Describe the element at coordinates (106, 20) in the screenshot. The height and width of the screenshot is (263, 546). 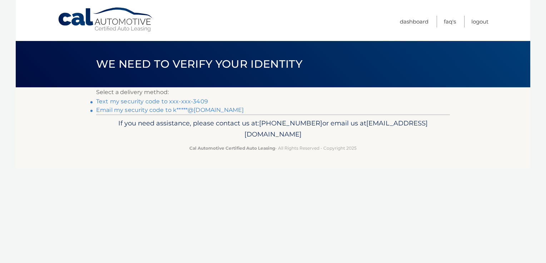
I see `a: Cal Automotive` at that location.